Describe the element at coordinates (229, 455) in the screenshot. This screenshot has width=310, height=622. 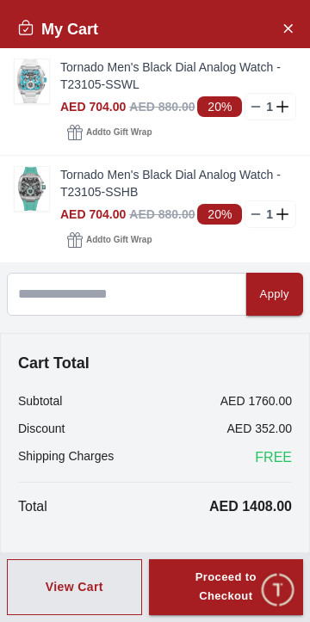
I see `div: Request a callback` at that location.